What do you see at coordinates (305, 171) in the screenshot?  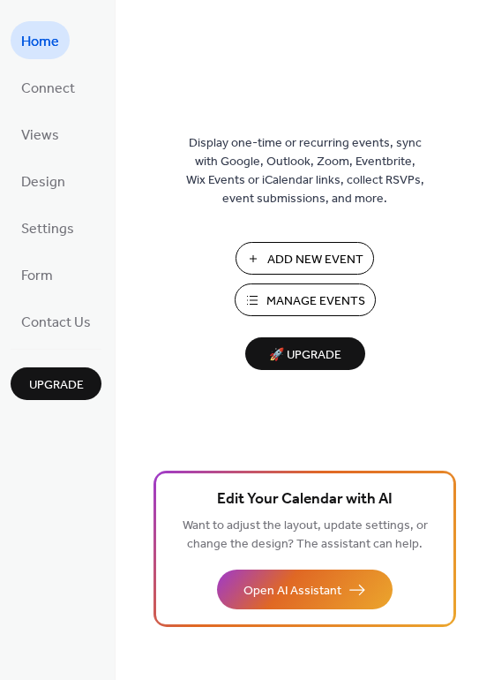 I see `span: Display one-time or recurring events, sync with Google, Outlook, Zoom, Eventbrite, Wix Events or ...` at bounding box center [305, 171].